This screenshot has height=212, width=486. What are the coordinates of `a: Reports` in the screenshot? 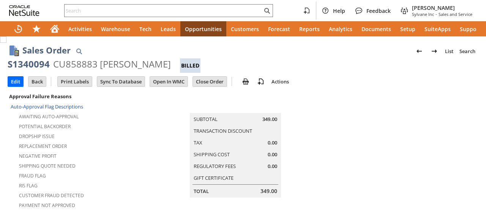 It's located at (309, 29).